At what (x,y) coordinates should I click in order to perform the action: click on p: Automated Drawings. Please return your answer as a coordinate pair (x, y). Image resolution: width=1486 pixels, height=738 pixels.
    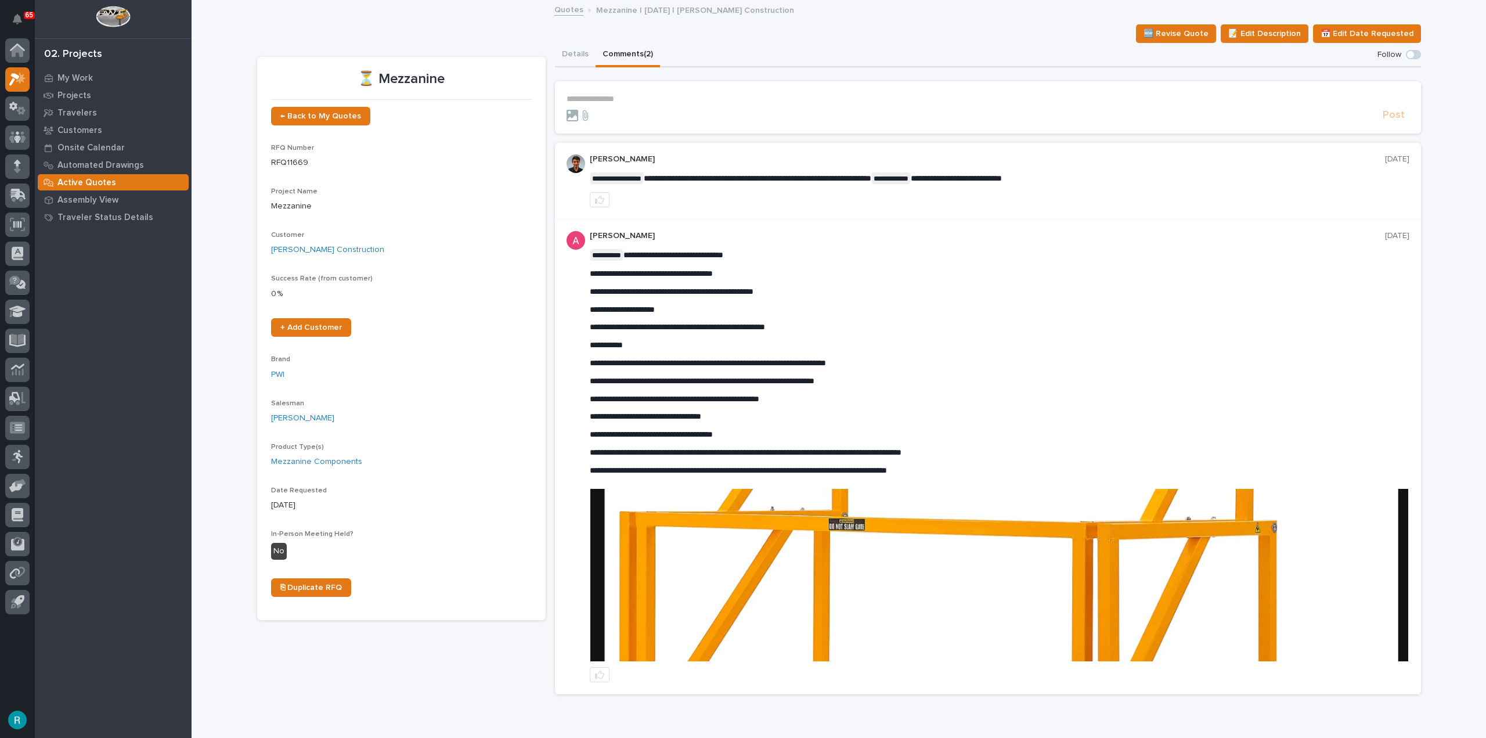
    Looking at the image, I should click on (100, 165).